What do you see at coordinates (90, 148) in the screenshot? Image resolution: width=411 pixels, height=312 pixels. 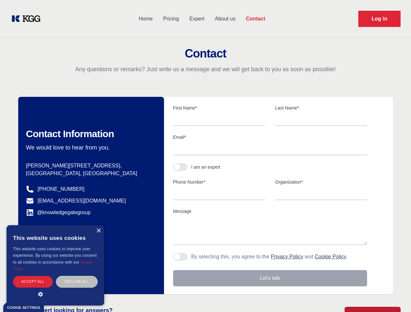 I see `p: We would love to hear from you.` at bounding box center [90, 148].